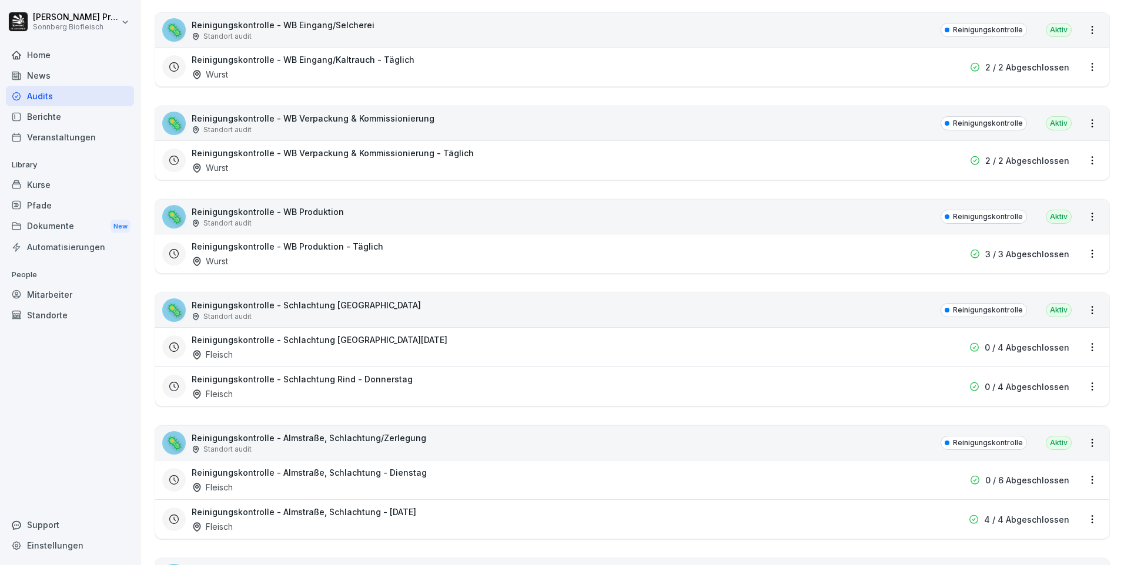 The width and height of the screenshot is (1124, 565). Describe the element at coordinates (70, 226) in the screenshot. I see `a: DokumenteNew` at that location.